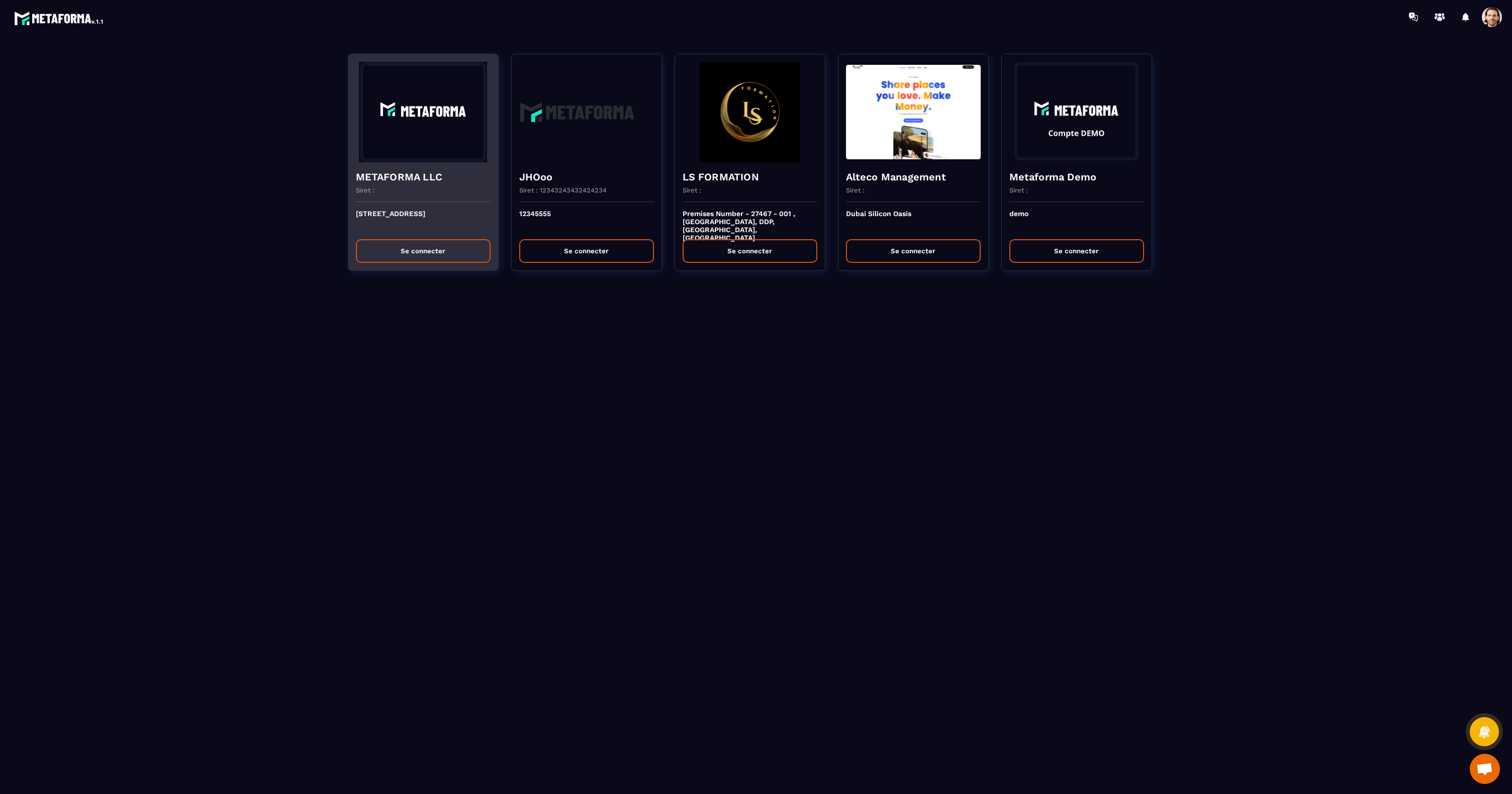 This screenshot has width=1512, height=794. What do you see at coordinates (913, 177) in the screenshot?
I see `h4: Alteco Management` at bounding box center [913, 177].